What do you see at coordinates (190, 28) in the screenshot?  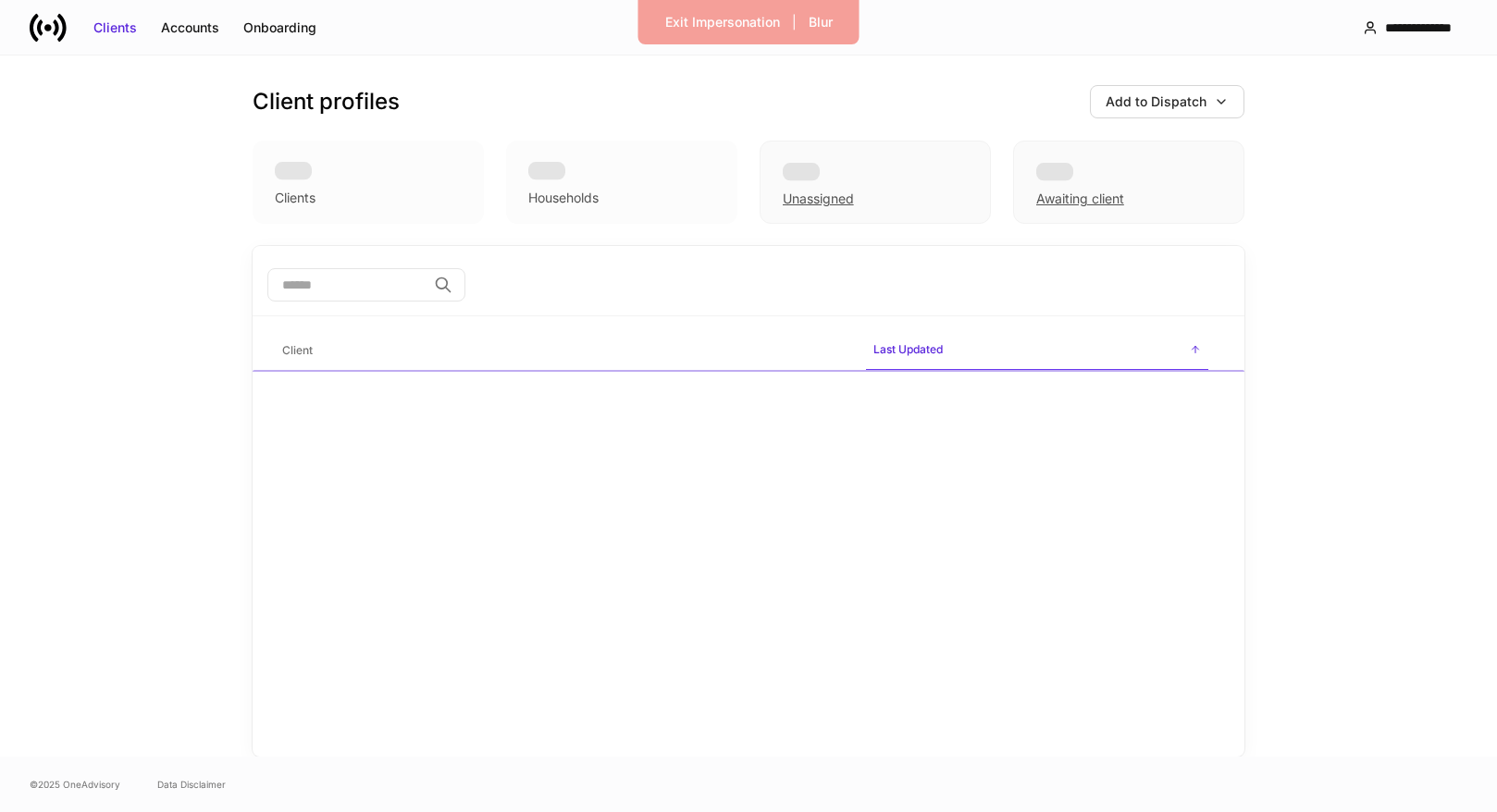 I see `button: Accounts` at bounding box center [190, 28].